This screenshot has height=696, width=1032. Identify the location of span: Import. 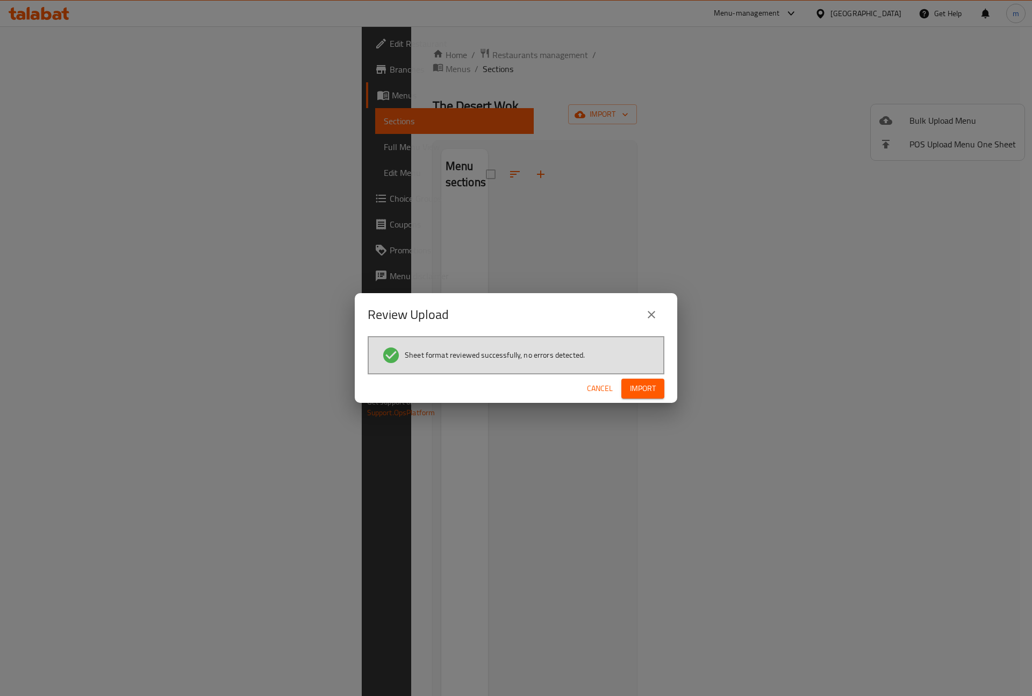
(643, 388).